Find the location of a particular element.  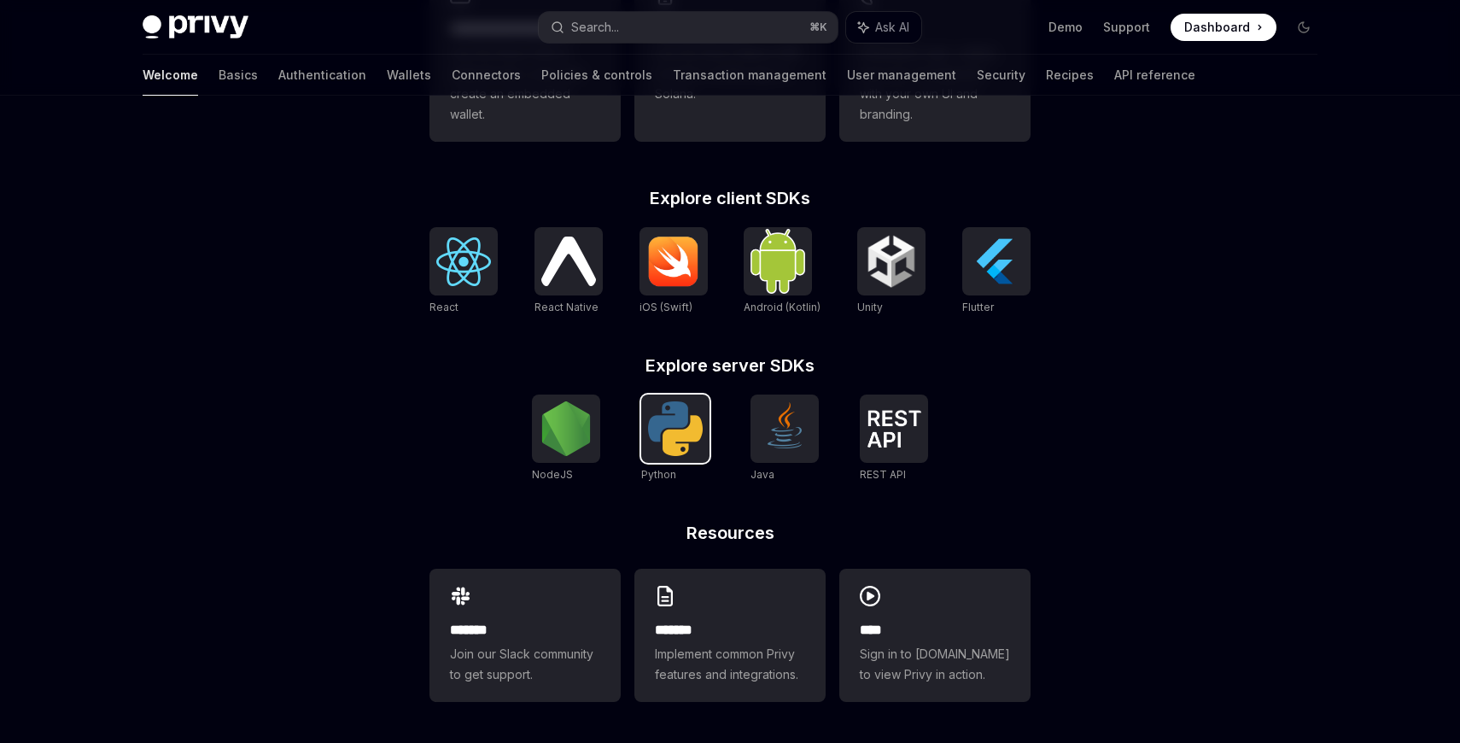

img: iOS (Swift) is located at coordinates (674, 261).